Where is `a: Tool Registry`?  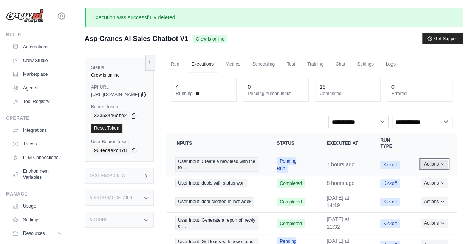 a: Tool Registry is located at coordinates (37, 101).